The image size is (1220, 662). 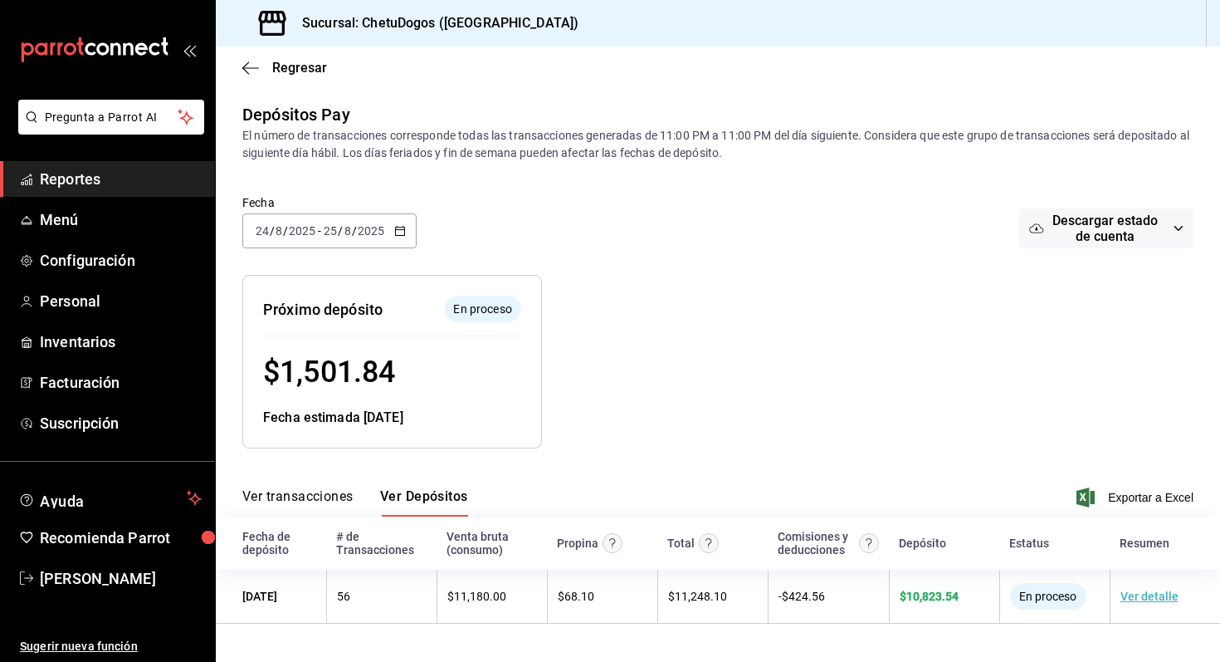 I want to click on svg: Este monto equivale al total de la venta más otros abonos antes de aplicar comisión e IVA., so click(x=709, y=543).